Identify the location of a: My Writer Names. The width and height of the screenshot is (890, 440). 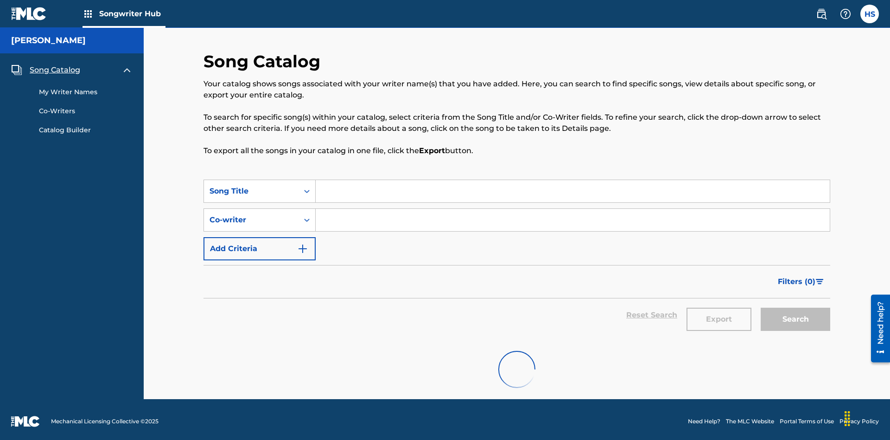
(86, 92).